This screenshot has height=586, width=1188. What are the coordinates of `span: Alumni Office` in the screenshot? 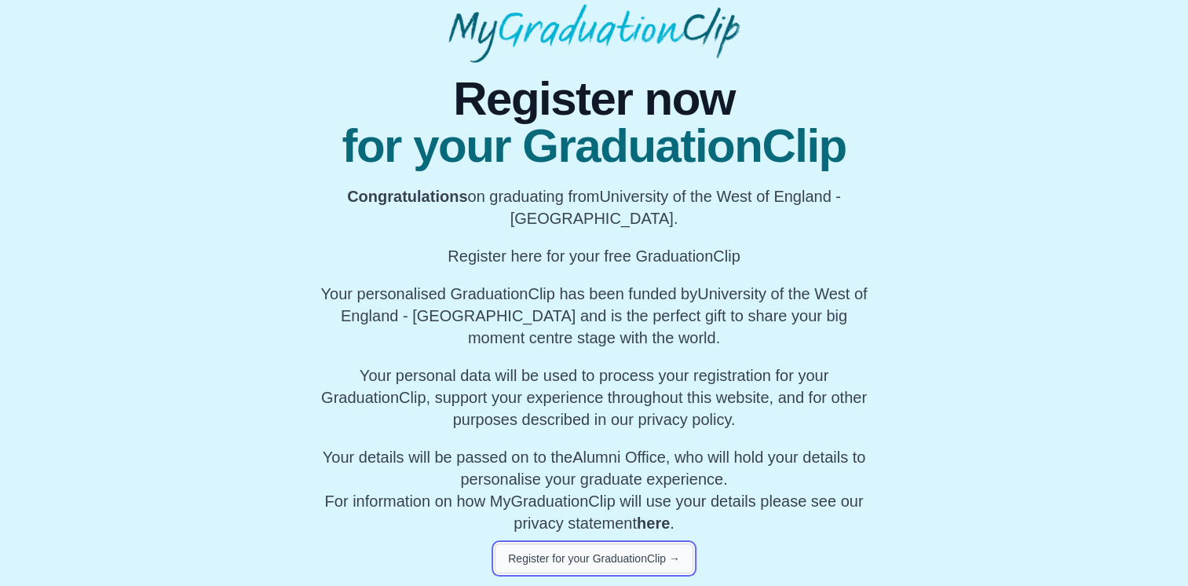 It's located at (619, 457).